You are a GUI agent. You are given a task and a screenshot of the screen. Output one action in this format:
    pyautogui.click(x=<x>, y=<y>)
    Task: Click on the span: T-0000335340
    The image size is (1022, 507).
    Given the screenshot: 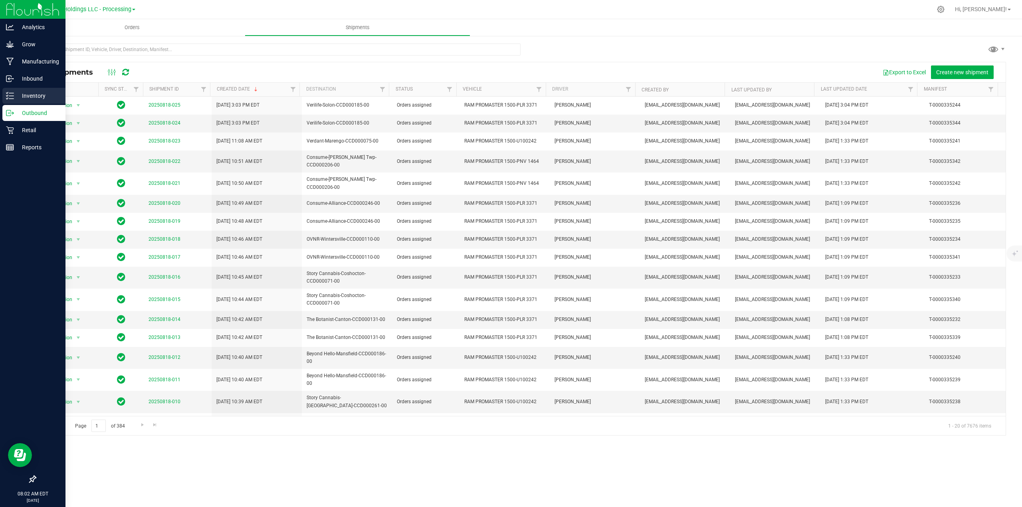 What is the action you would take?
    pyautogui.click(x=965, y=299)
    